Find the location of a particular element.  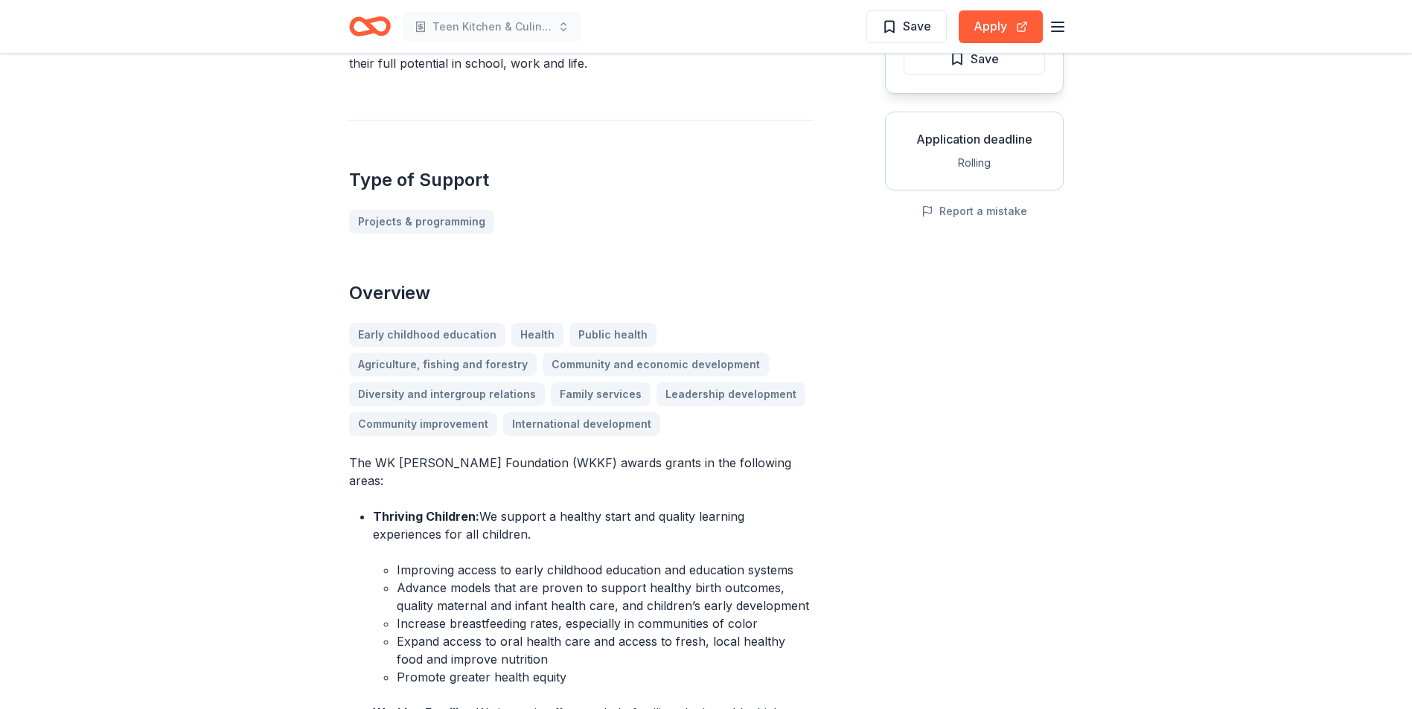

button: Teen Kitchen & Culinary Life Skills Program is located at coordinates (492, 27).